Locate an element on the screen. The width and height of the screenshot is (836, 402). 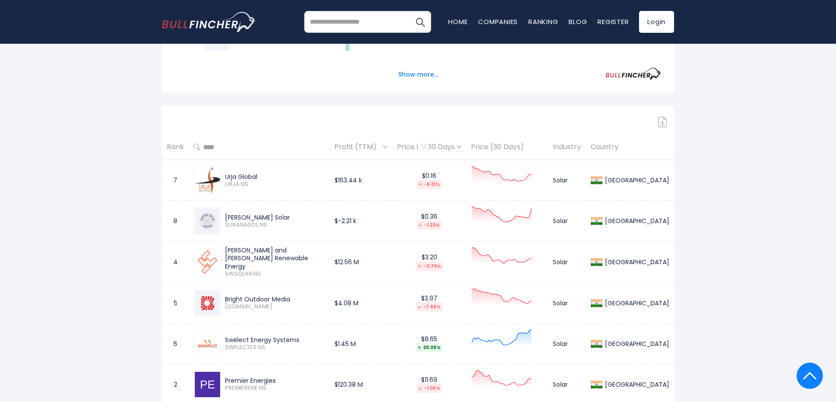
div: $3.97 is located at coordinates (429, 303).